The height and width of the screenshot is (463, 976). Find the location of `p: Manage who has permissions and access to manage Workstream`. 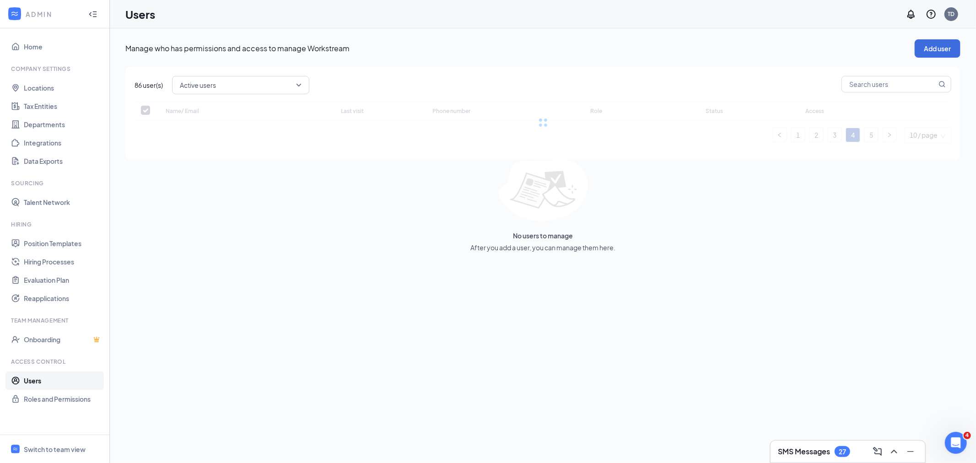

p: Manage who has permissions and access to manage Workstream is located at coordinates (520, 48).